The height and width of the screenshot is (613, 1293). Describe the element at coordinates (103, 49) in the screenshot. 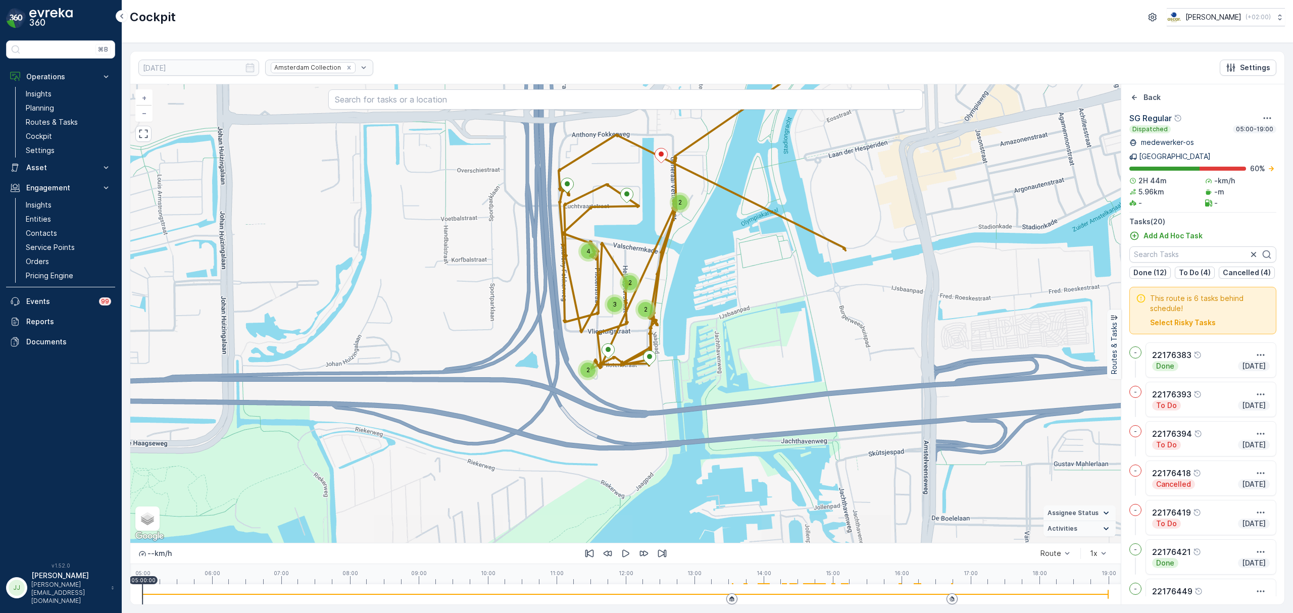

I see `p: ⌘B` at that location.